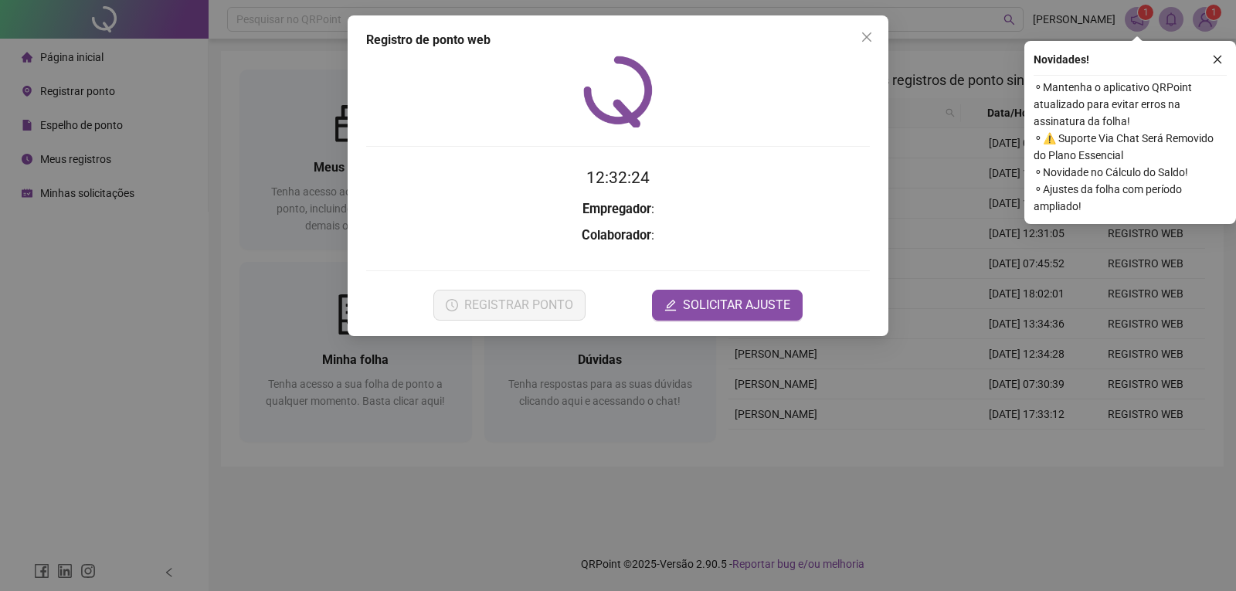  I want to click on button: REGISTRAR PONTO, so click(509, 305).